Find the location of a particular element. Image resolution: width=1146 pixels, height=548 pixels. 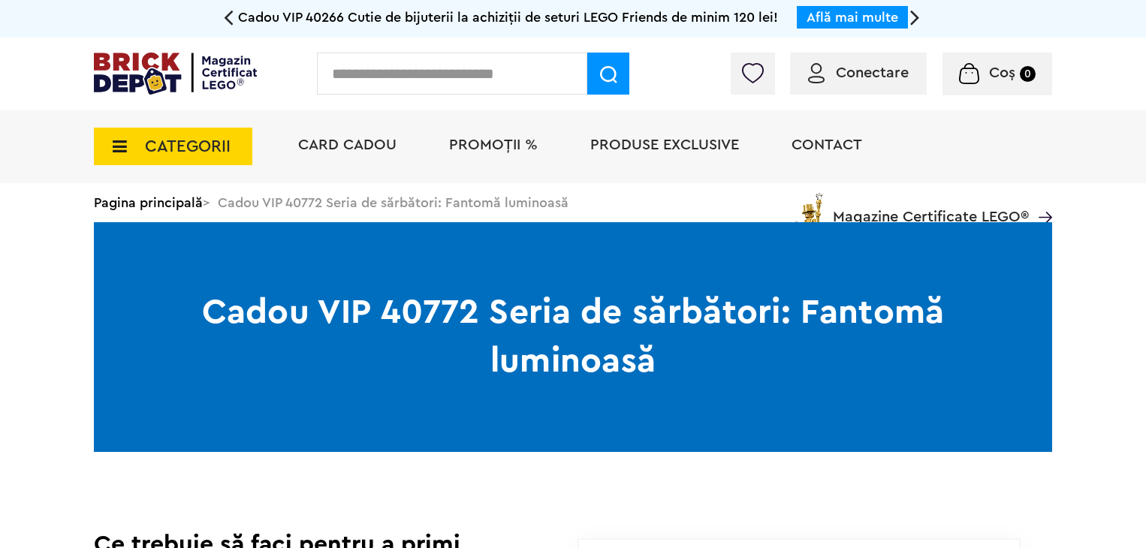

span: CATEGORII is located at coordinates (188, 146).